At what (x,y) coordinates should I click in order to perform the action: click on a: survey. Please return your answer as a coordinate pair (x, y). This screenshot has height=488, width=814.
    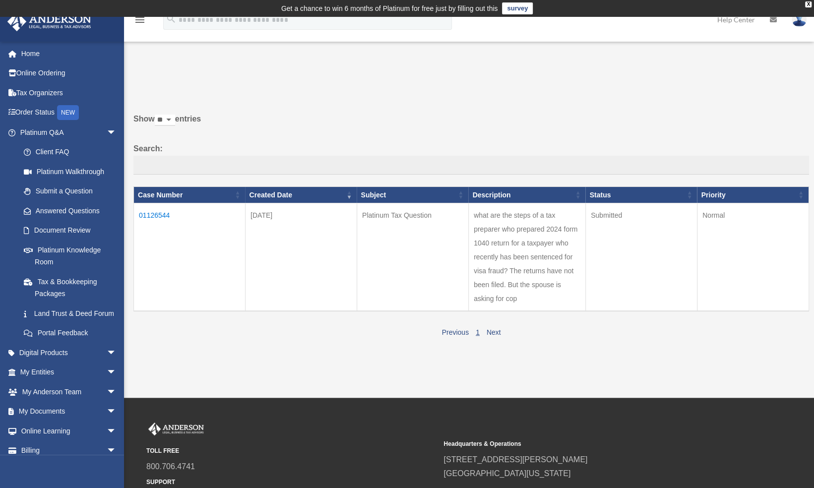
    Looking at the image, I should click on (517, 8).